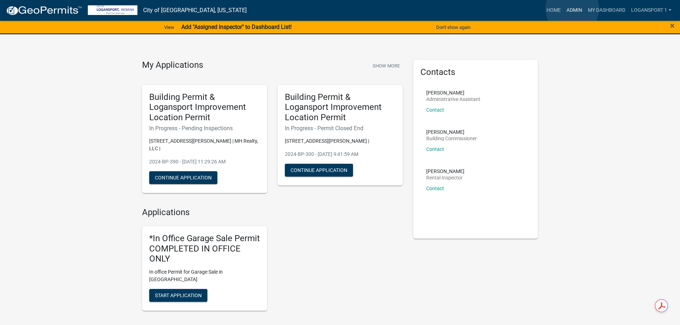  I want to click on a: My Dashboard, so click(606, 10).